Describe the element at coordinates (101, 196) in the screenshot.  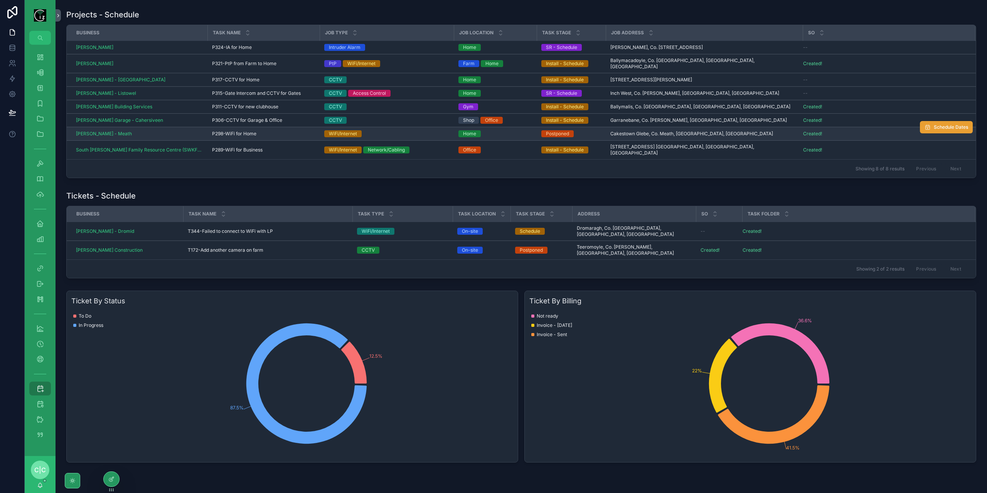
I see `h1: Tickets - Schedule` at that location.